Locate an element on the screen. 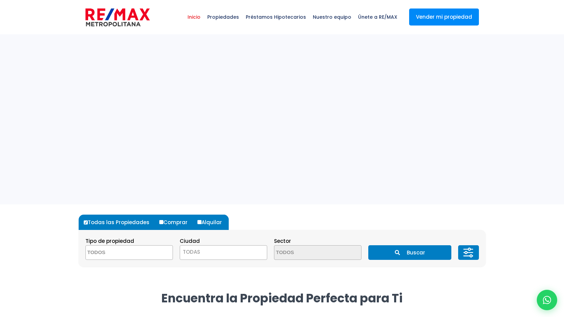 The image size is (564, 317). span: Ciudad is located at coordinates (189, 241).